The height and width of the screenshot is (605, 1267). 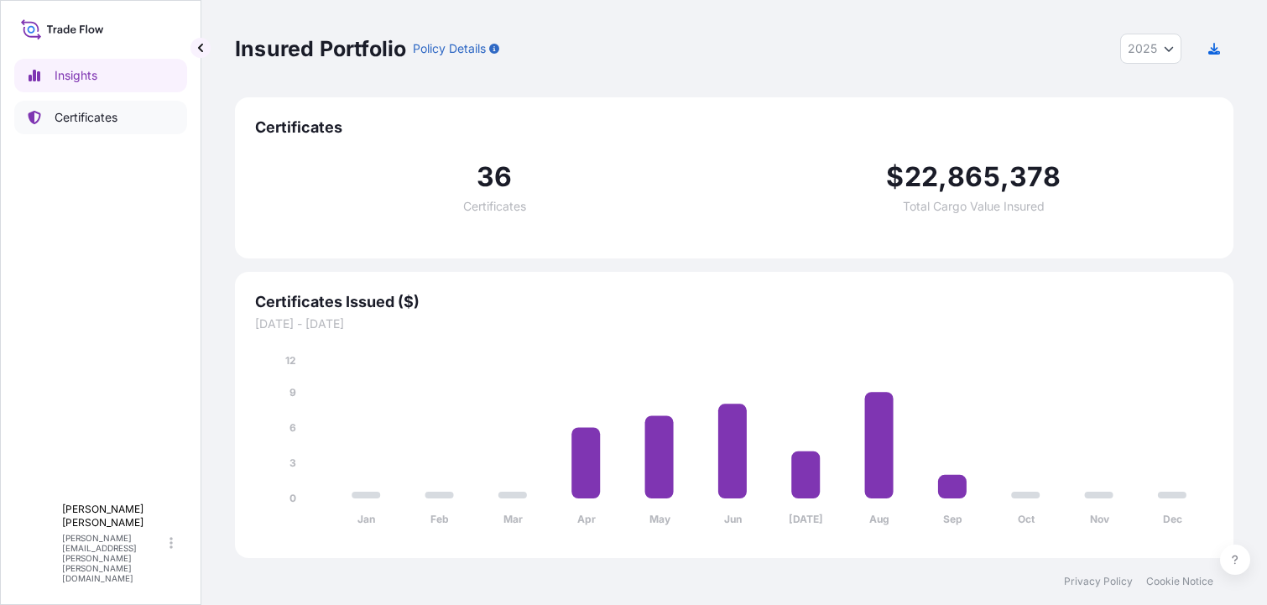 What do you see at coordinates (293, 498) in the screenshot?
I see `tspan: 0` at bounding box center [293, 498].